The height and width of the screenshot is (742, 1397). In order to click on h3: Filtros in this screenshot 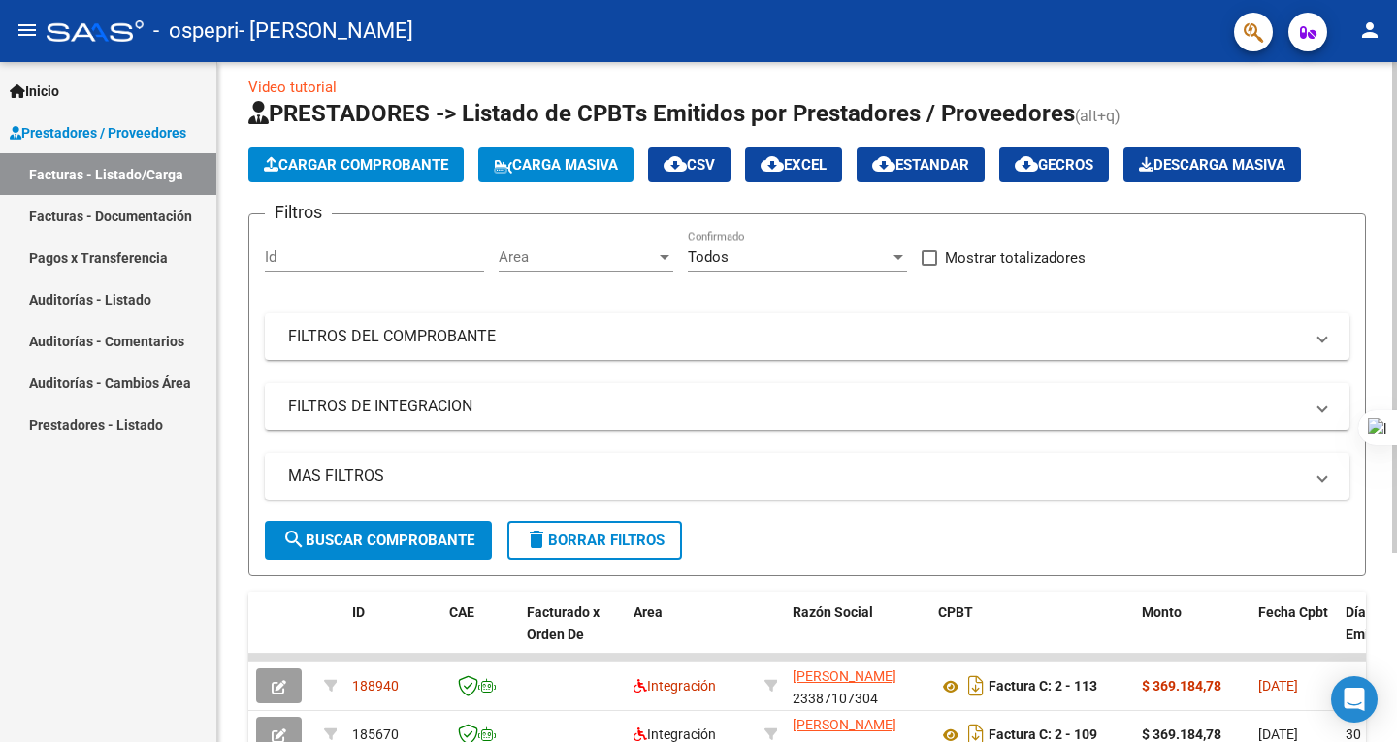, I will do `click(298, 212)`.